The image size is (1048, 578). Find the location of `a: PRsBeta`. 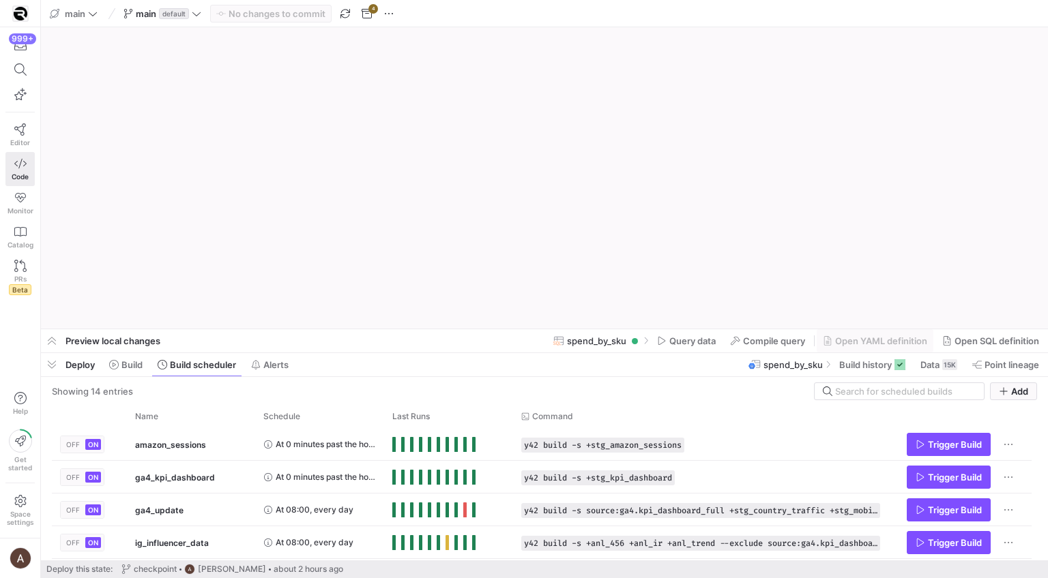

a: PRsBeta is located at coordinates (20, 278).